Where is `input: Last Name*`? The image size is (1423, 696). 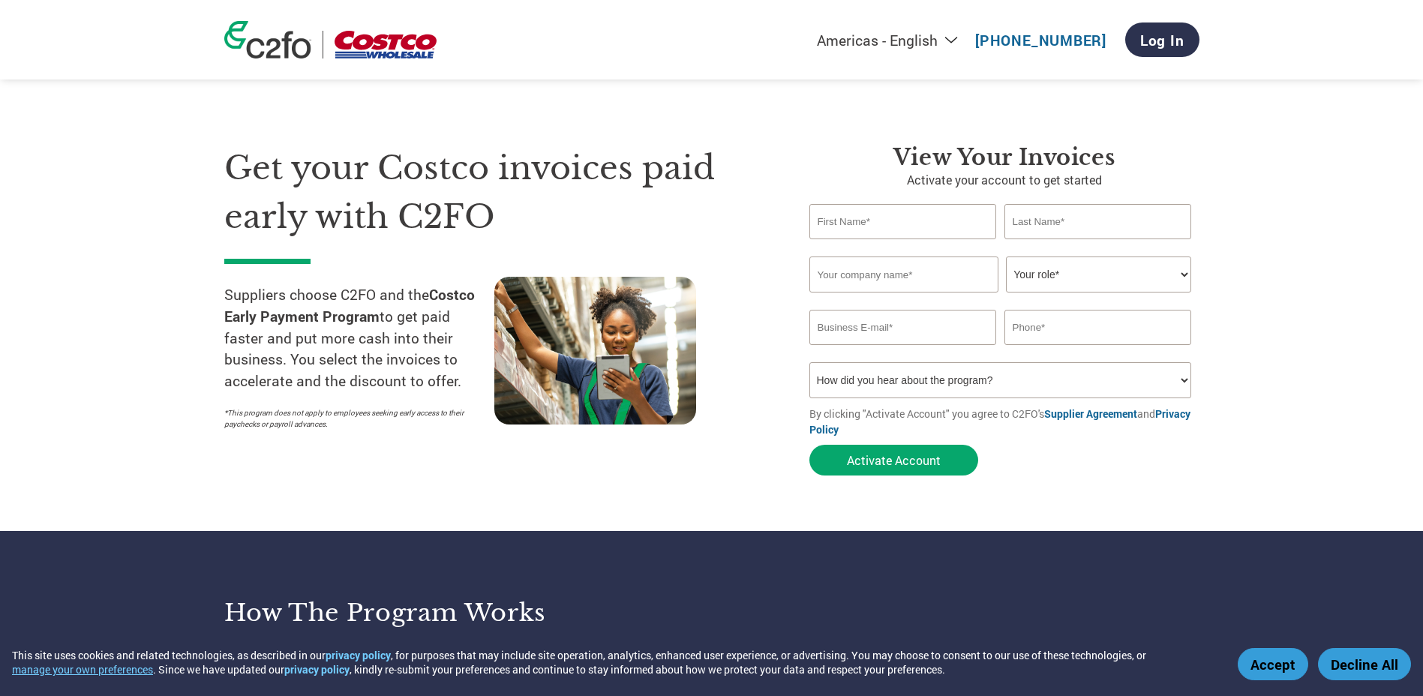
input: Last Name* is located at coordinates (1098, 221).